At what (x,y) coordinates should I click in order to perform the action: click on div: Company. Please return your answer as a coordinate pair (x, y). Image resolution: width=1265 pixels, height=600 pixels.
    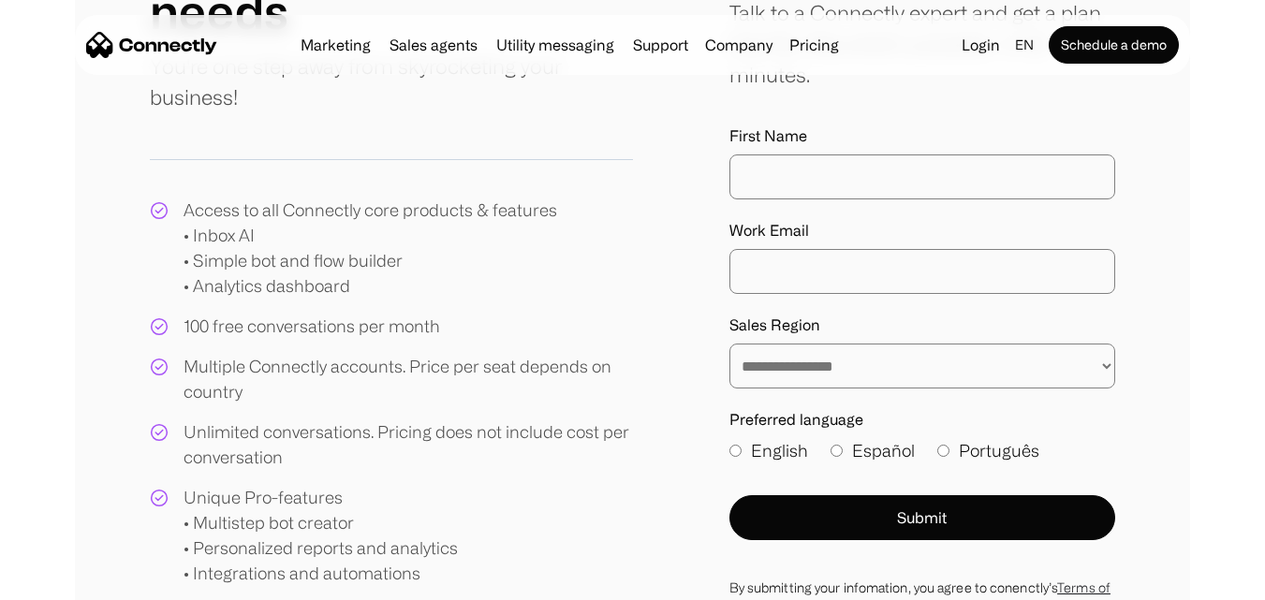
    Looking at the image, I should click on (739, 45).